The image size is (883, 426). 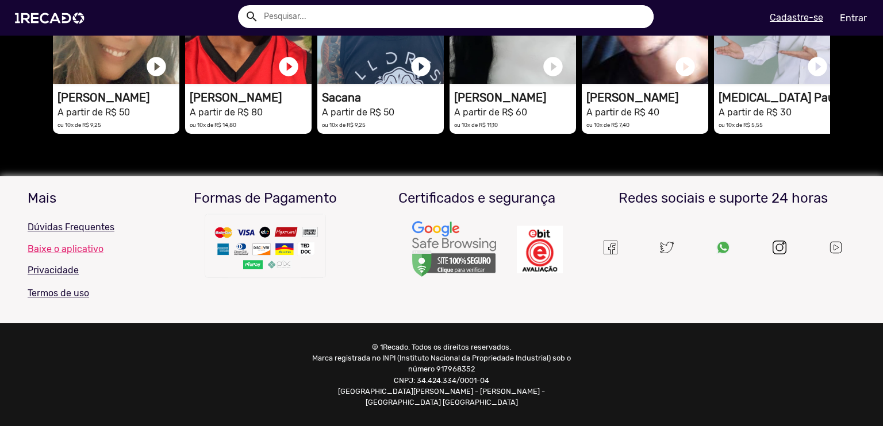 What do you see at coordinates (853, 18) in the screenshot?
I see `a: Entrar` at bounding box center [853, 18].